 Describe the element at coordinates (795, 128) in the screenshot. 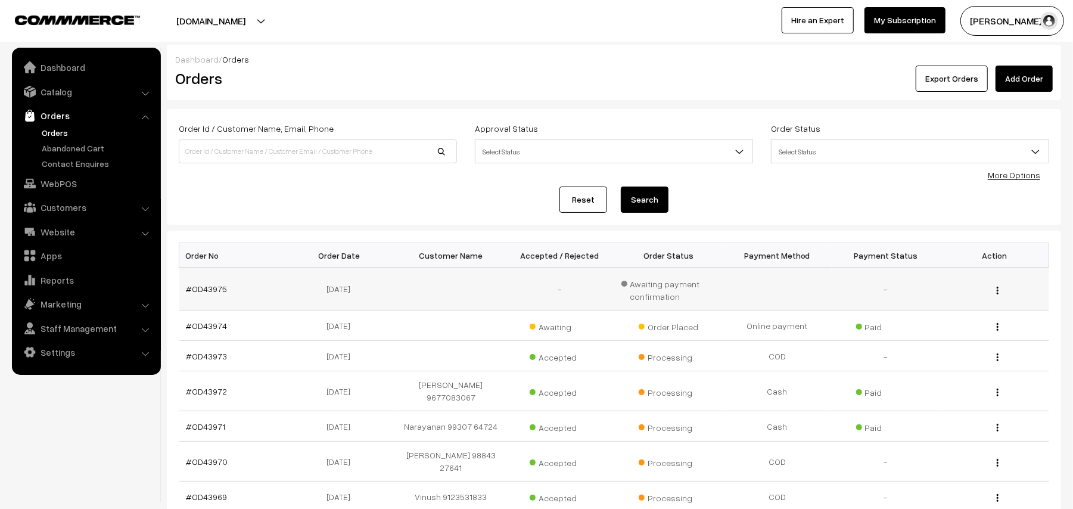

I see `label: Order Status` at that location.